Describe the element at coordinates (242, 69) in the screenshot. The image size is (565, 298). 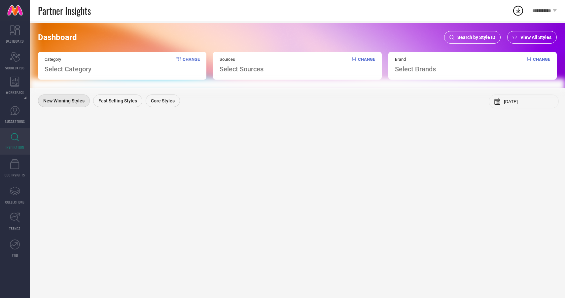
I see `span: Select Sources` at that location.